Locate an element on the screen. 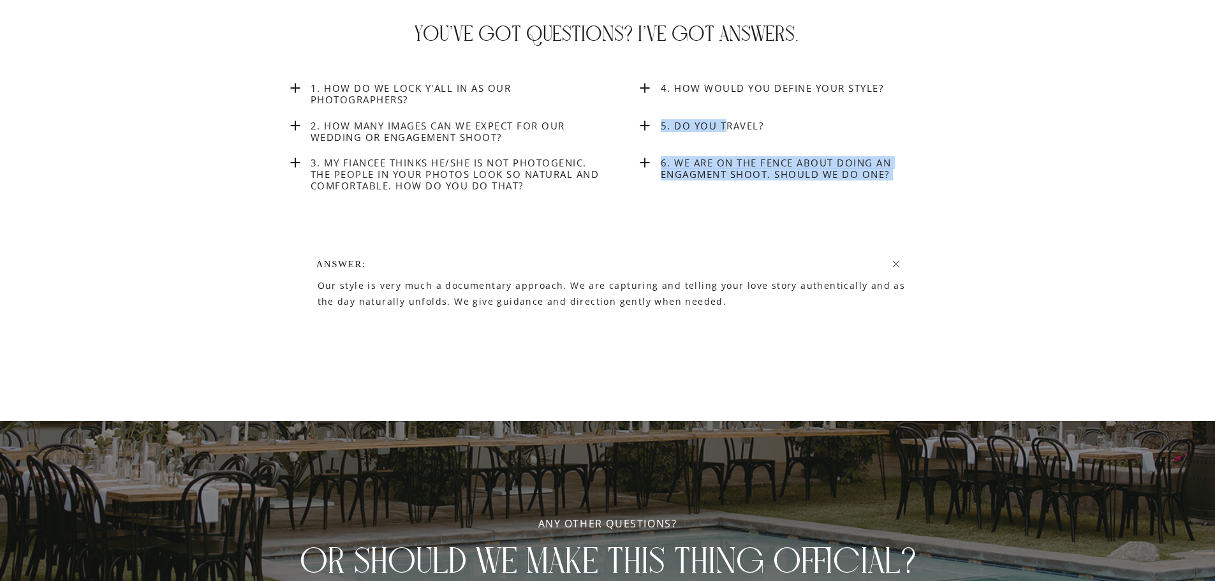  a: 6. We are on the fence about doing an engagment shoot. Should we do one? is located at coordinates (808, 170).